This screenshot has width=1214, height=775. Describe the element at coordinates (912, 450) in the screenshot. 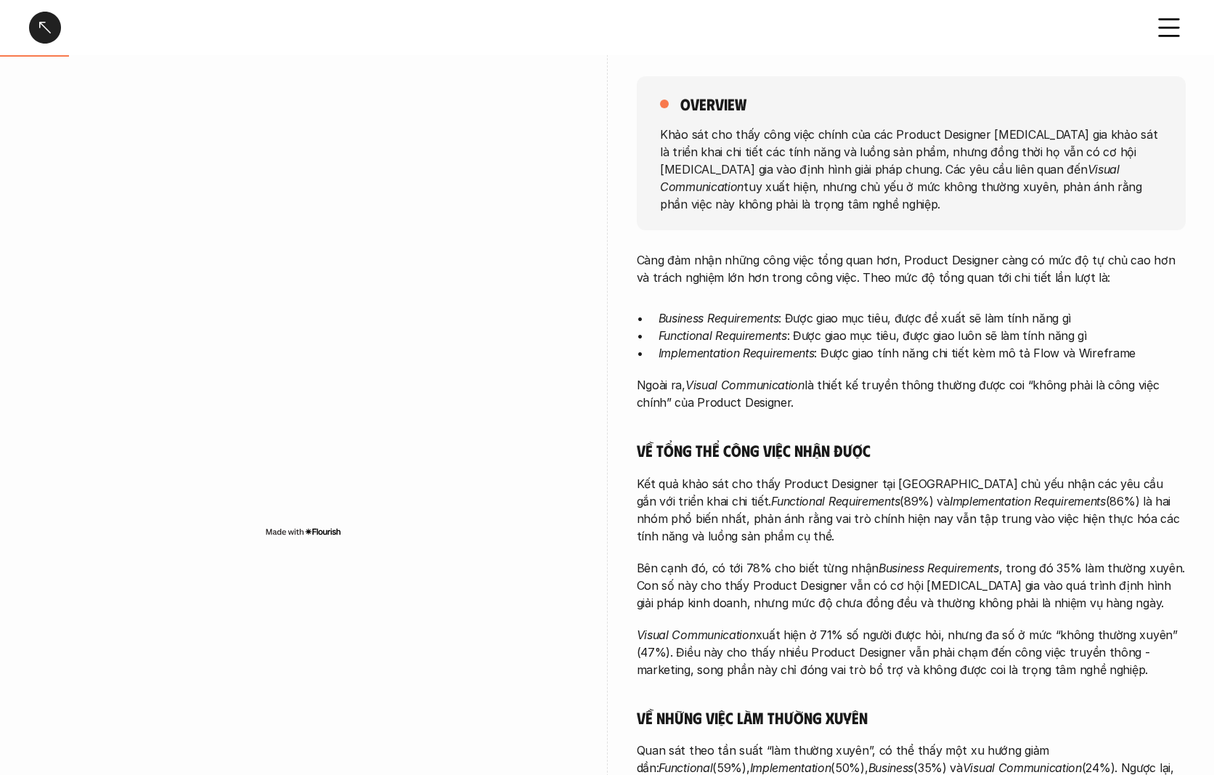

I see `h5: Về tổng thể công việc nhận được` at that location.